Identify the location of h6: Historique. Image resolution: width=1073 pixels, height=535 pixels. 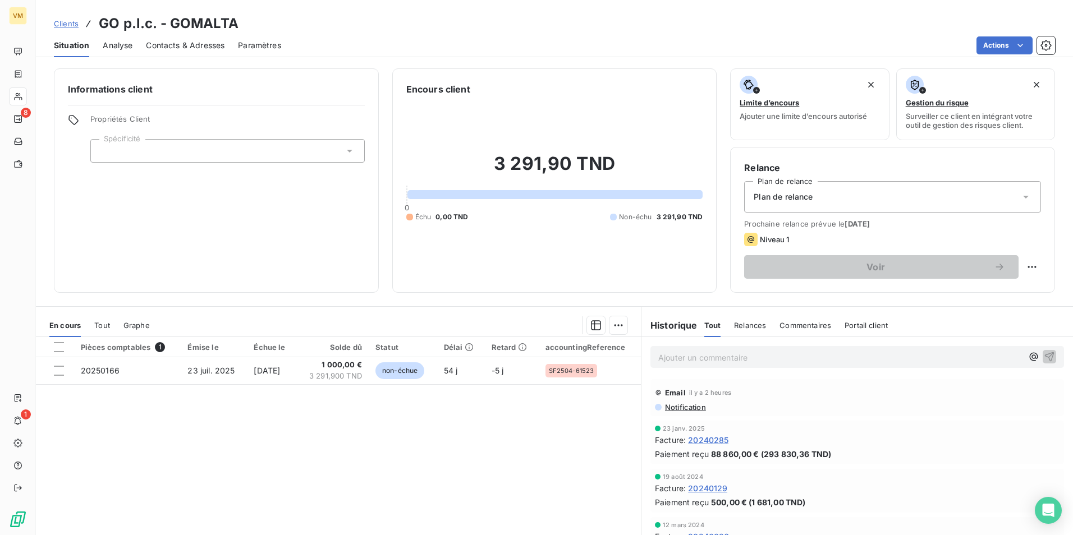
(669, 325).